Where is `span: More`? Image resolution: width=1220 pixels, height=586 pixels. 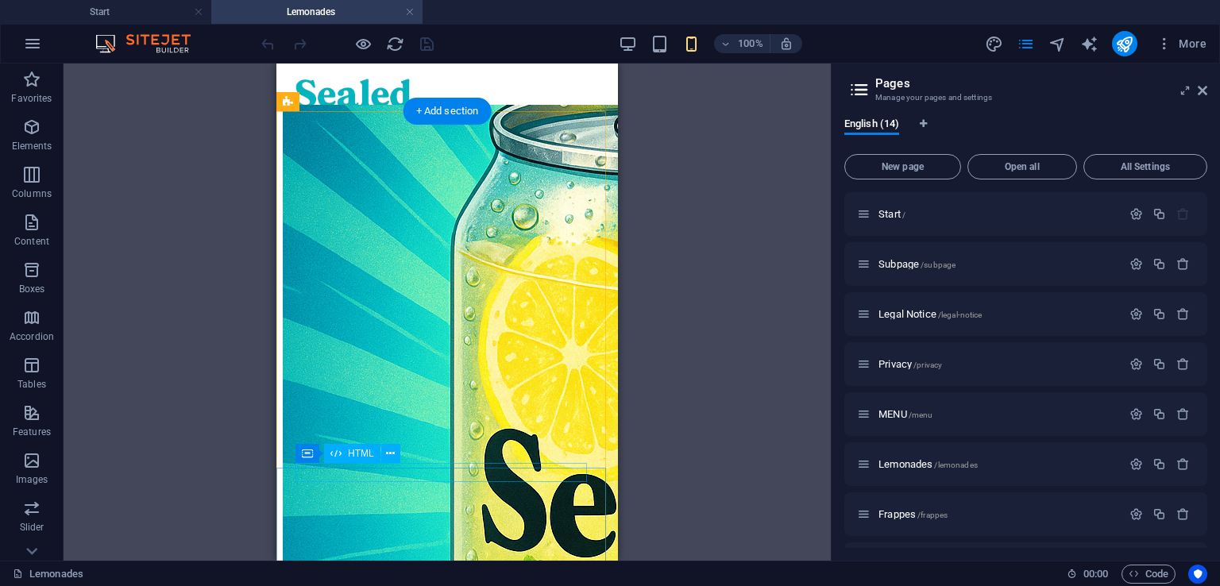
span: More is located at coordinates (1181, 44).